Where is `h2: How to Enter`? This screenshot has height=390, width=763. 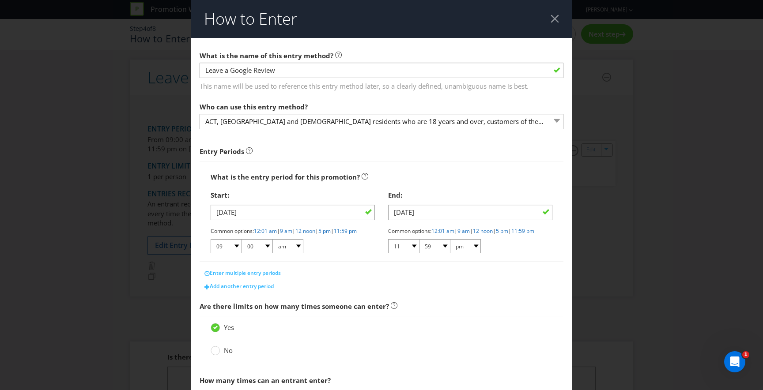 h2: How to Enter is located at coordinates (250, 19).